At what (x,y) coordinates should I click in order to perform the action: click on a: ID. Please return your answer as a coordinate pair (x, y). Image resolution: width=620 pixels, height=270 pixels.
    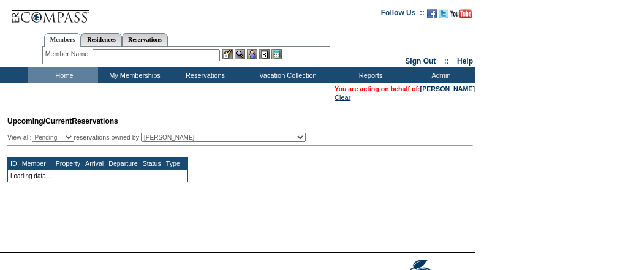
    Looking at the image, I should click on (13, 164).